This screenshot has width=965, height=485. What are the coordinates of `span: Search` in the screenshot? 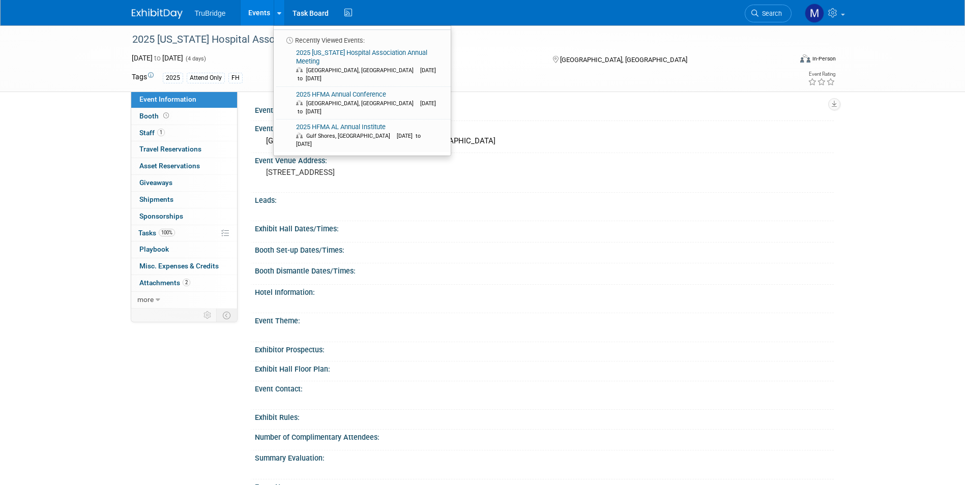 It's located at (770, 13).